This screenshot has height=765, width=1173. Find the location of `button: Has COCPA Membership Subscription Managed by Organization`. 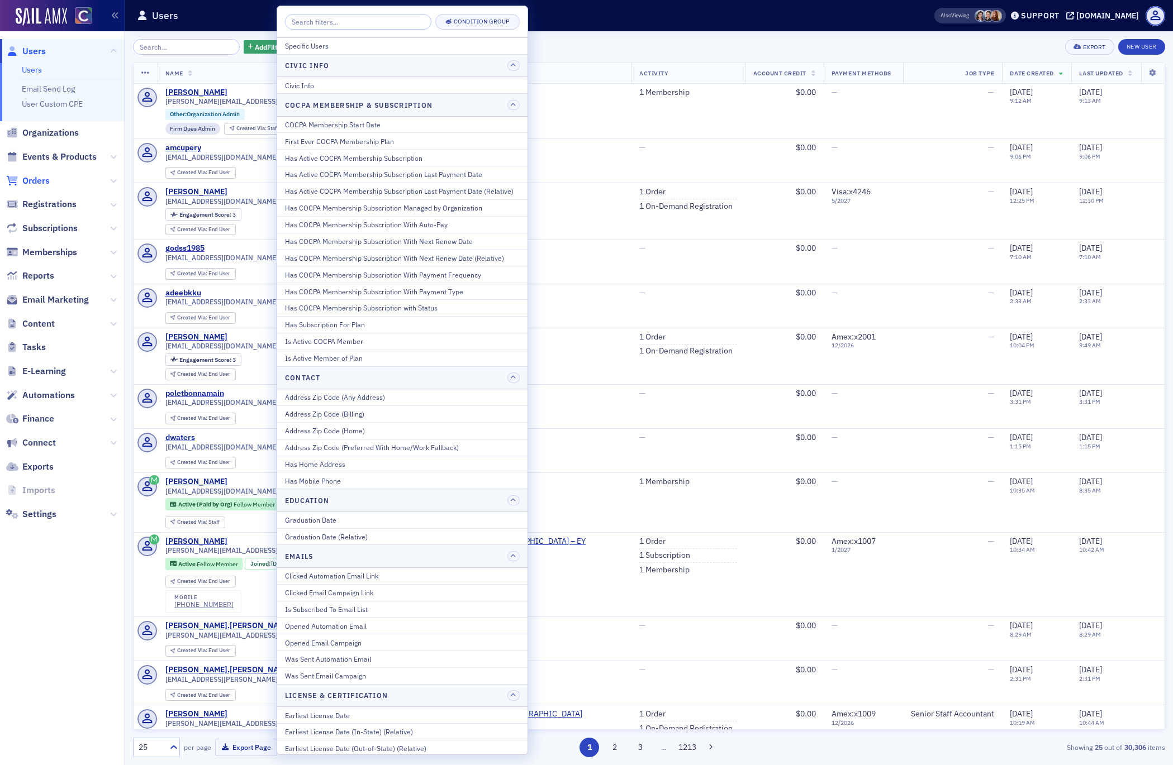

button: Has COCPA Membership Subscription Managed by Organization is located at coordinates (402, 208).